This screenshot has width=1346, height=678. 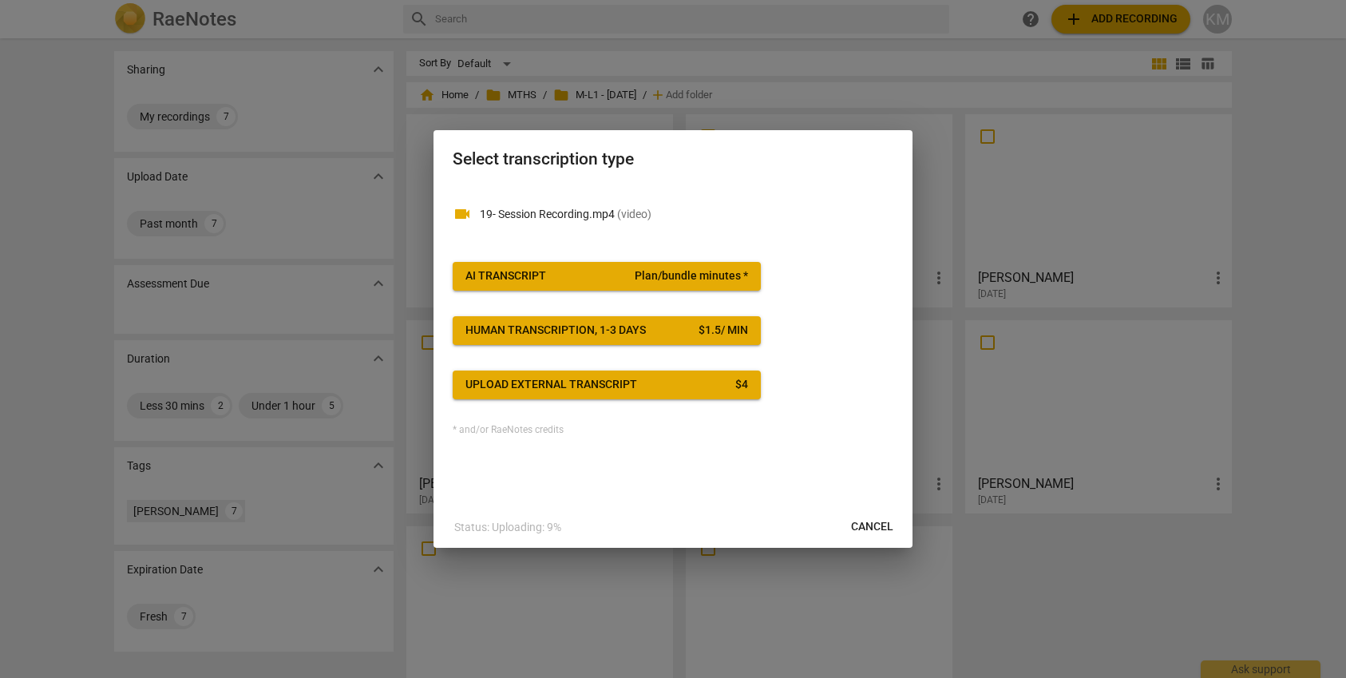 I want to click on span: ( video ), so click(x=634, y=214).